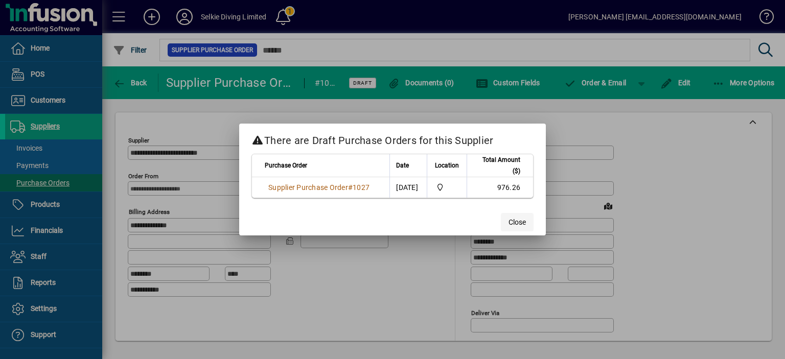 The height and width of the screenshot is (359, 785). What do you see at coordinates (500, 188) in the screenshot?
I see `td: 976.26` at bounding box center [500, 188].